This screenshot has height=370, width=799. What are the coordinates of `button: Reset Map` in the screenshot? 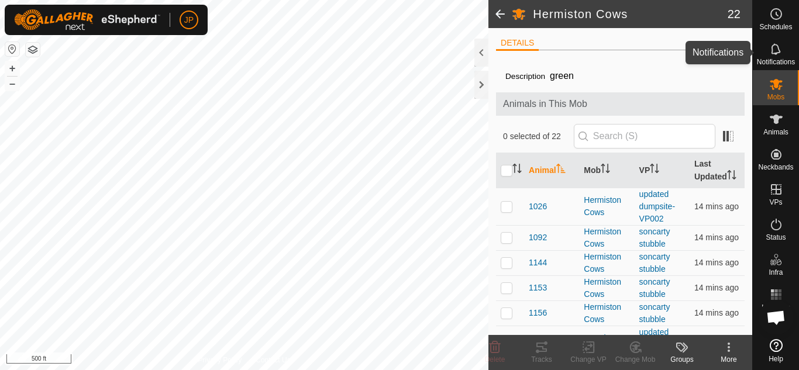 It's located at (12, 49).